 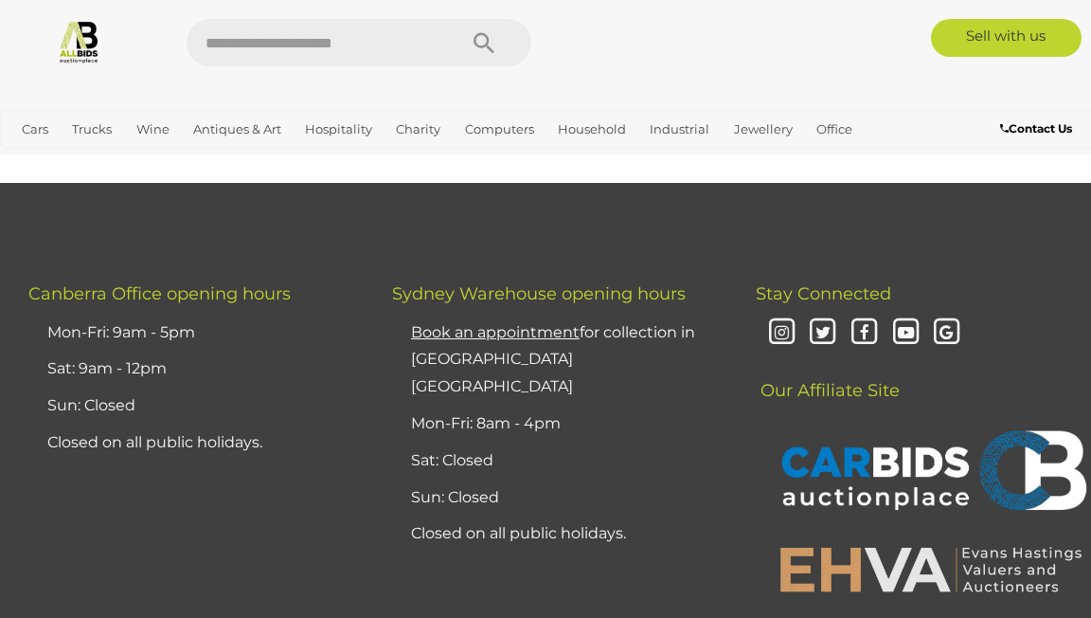 I want to click on li: Sat: 9am - 12pm, so click(x=193, y=369).